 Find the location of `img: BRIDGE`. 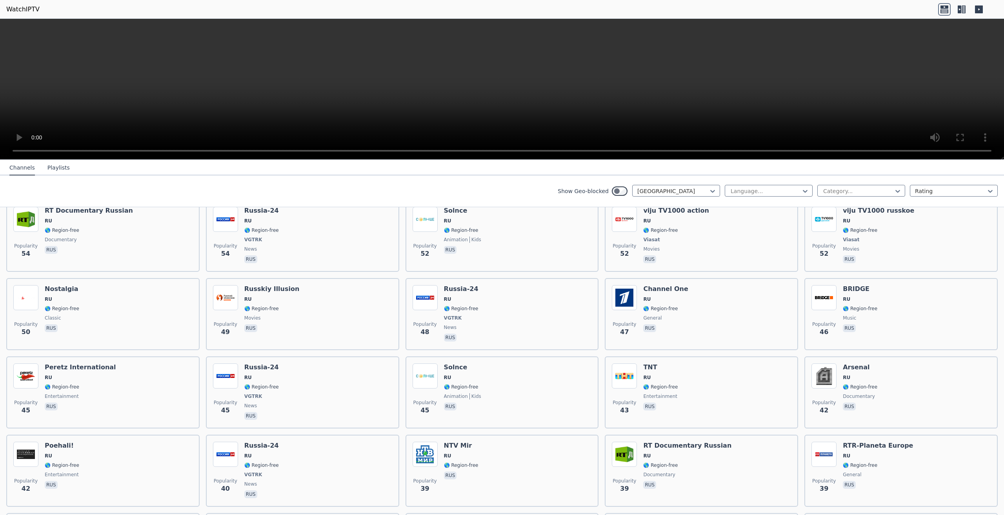

img: BRIDGE is located at coordinates (824, 298).